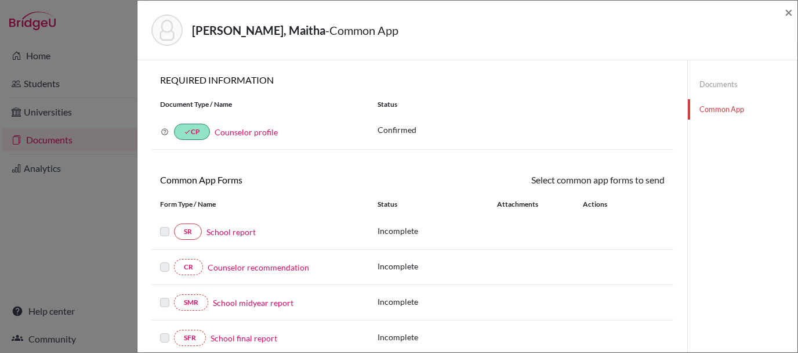 The height and width of the screenshot is (353, 798). What do you see at coordinates (187, 132) in the screenshot?
I see `i: done` at bounding box center [187, 132].